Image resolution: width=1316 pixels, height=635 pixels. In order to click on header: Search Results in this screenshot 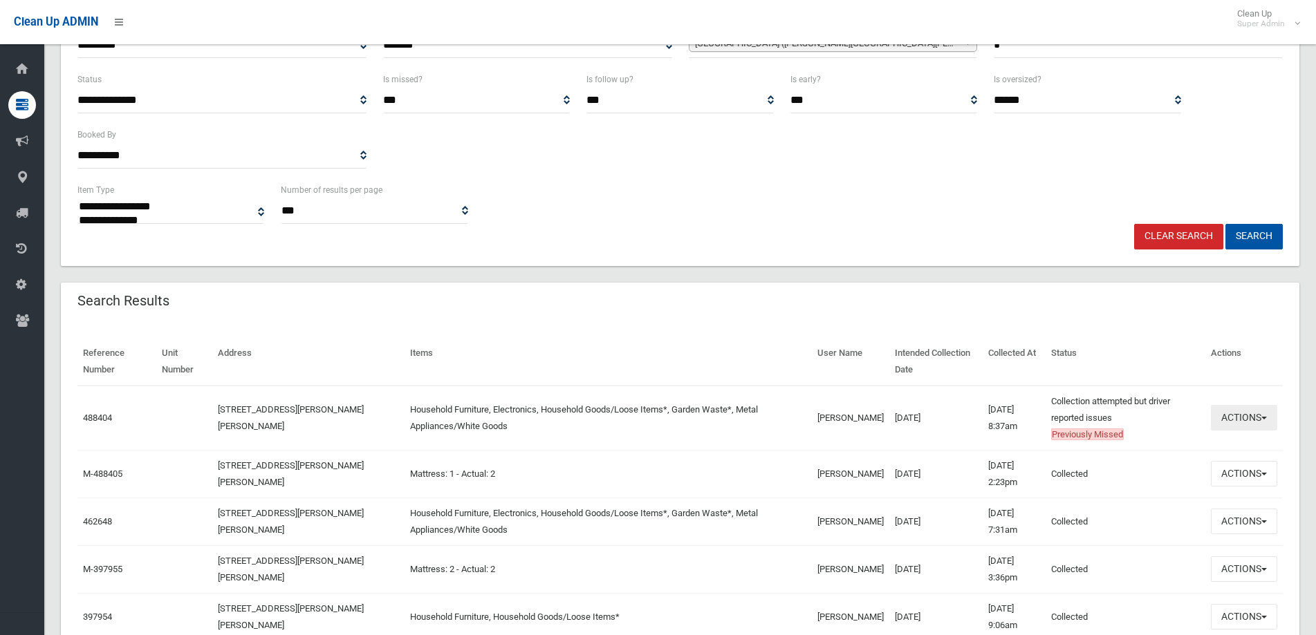, I will do `click(123, 301)`.